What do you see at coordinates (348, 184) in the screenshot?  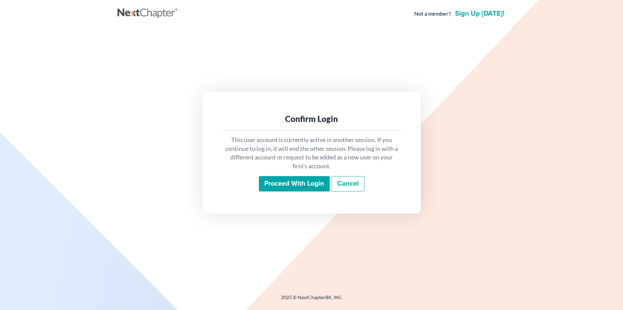 I see `a: Cancel` at bounding box center [348, 184].